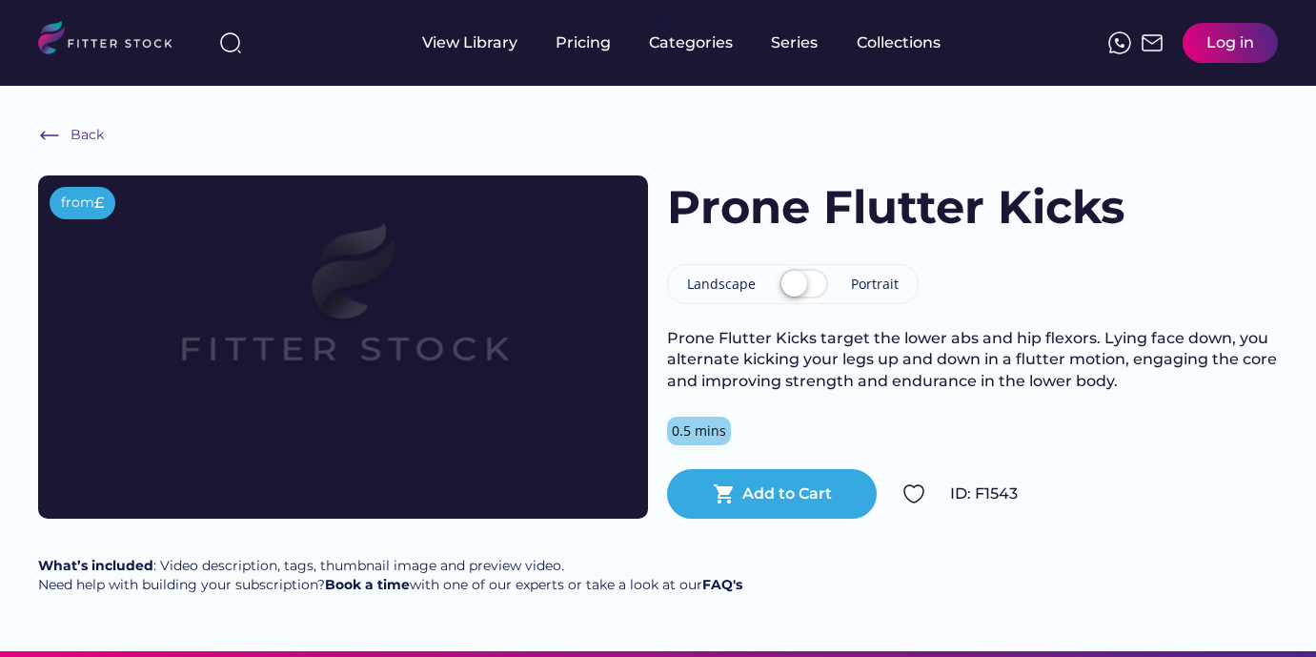  I want to click on a: Book a time, so click(367, 584).